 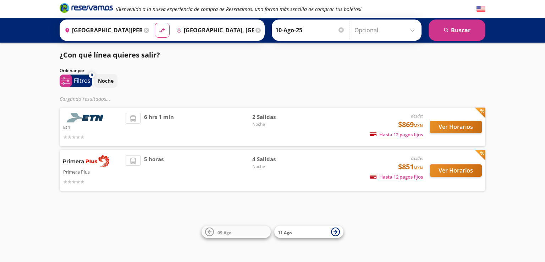 What do you see at coordinates (277, 117) in the screenshot?
I see `span: 2 Salidas` at bounding box center [277, 117].